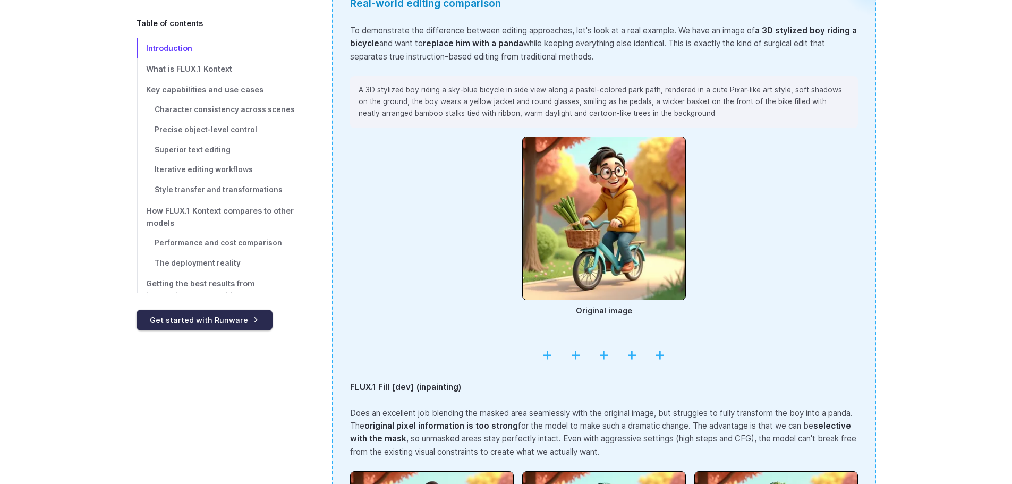 Image resolution: width=1012 pixels, height=484 pixels. What do you see at coordinates (218, 190) in the screenshot?
I see `span: Style transfer and transformations` at bounding box center [218, 190].